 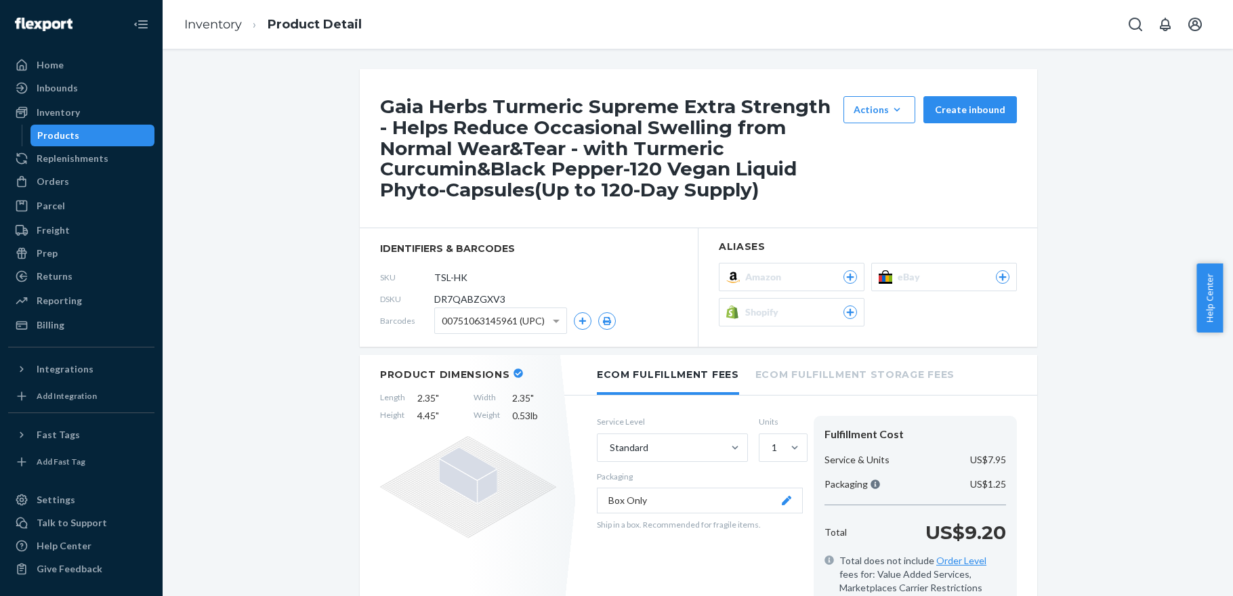 I want to click on a: Reporting, so click(x=81, y=301).